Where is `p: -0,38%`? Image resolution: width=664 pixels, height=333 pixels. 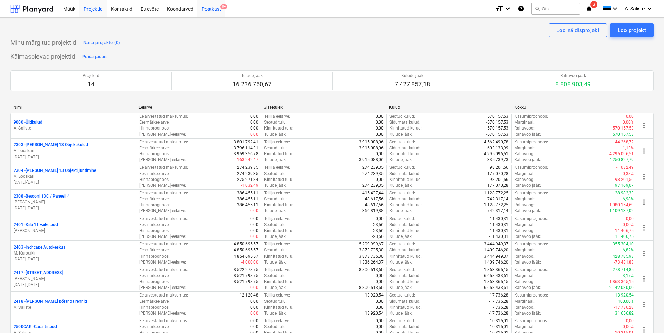 p: -0,38% is located at coordinates (628, 174).